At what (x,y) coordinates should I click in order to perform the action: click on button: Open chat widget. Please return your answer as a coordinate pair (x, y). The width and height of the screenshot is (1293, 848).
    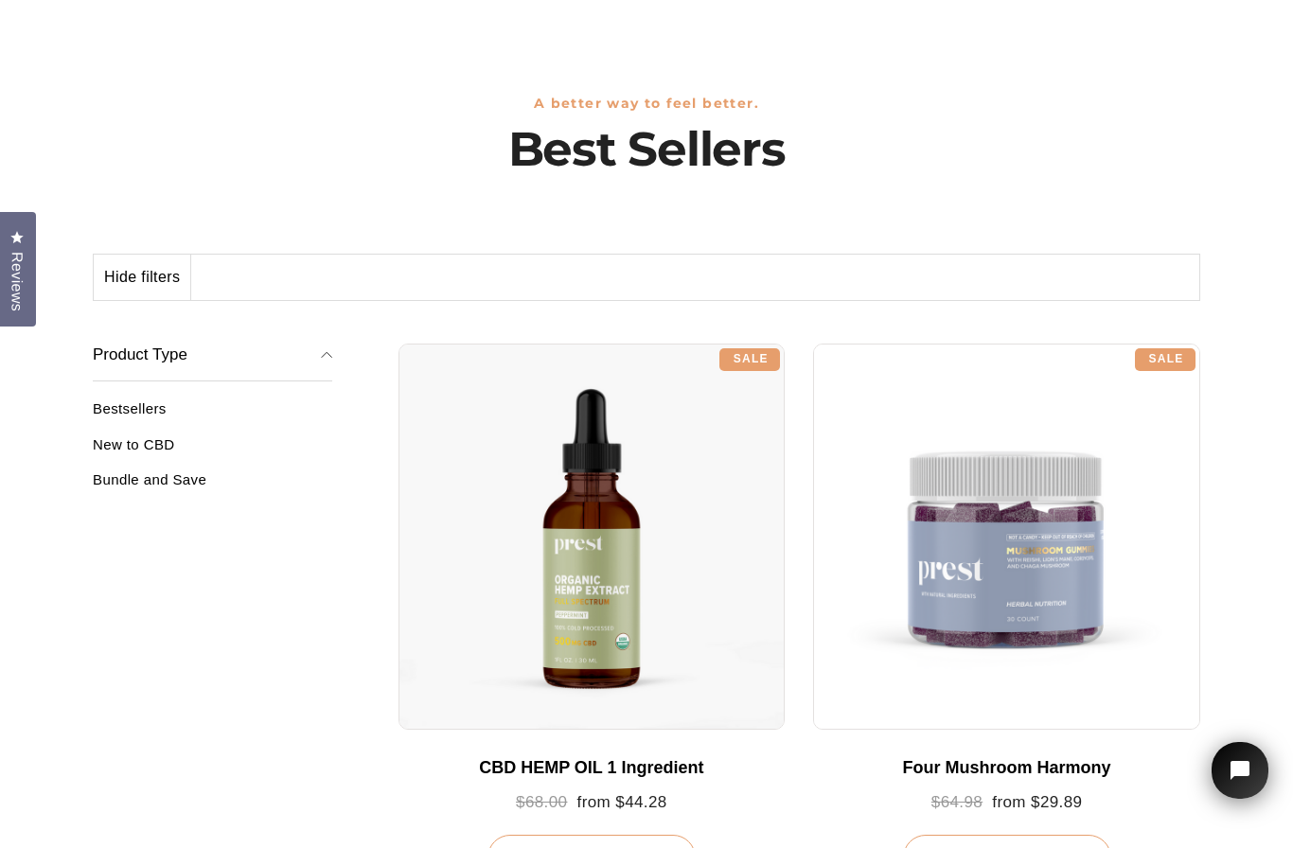
    Looking at the image, I should click on (53, 55).